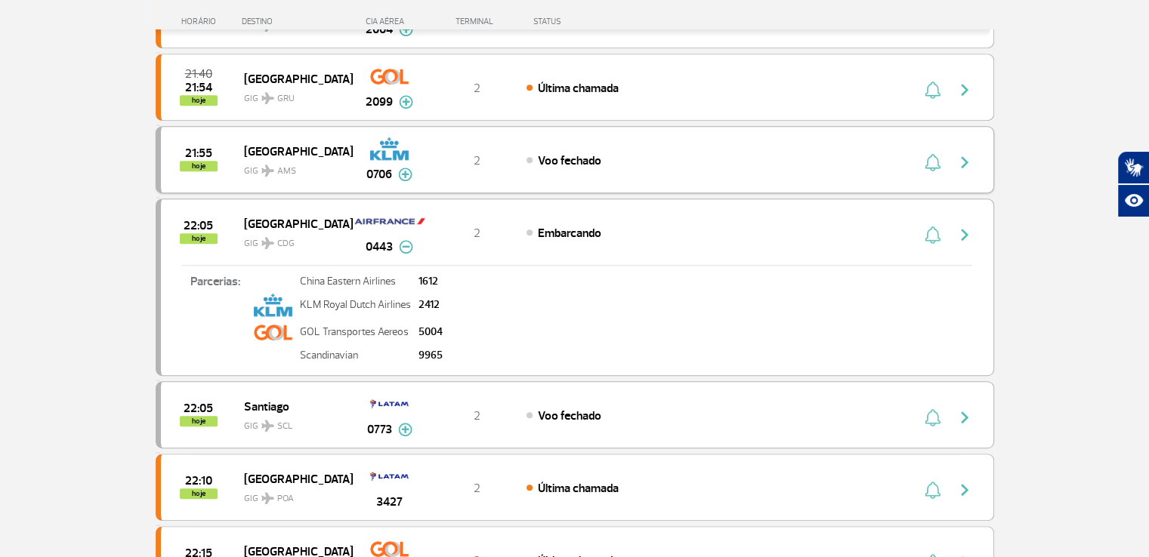 The image size is (1149, 557). Describe the element at coordinates (406, 247) in the screenshot. I see `img: menos-info-painel-voo.svg` at that location.